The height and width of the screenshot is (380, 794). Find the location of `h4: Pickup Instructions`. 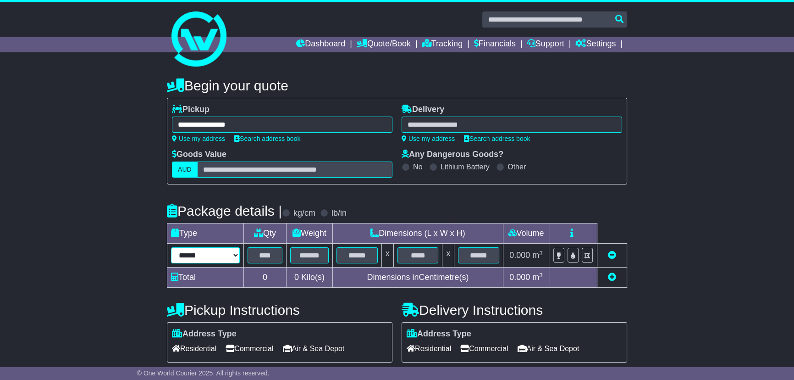

h4: Pickup Instructions is located at coordinates (280, 309).